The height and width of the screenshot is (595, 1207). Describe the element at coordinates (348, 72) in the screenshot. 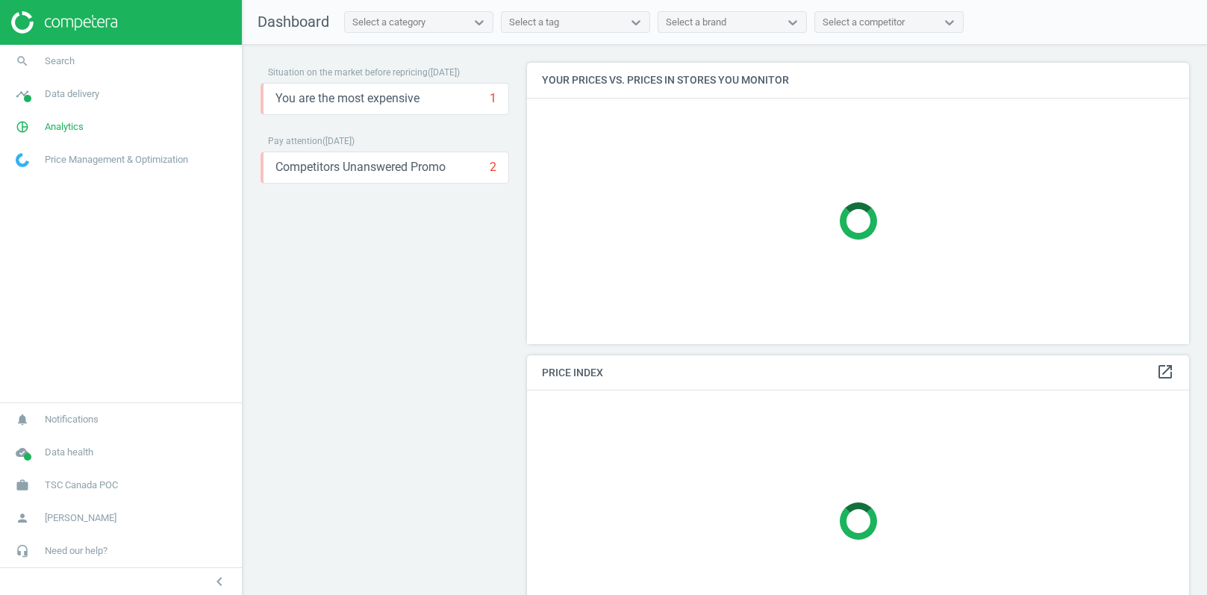

I see `span: Situation on the market before repricing` at that location.